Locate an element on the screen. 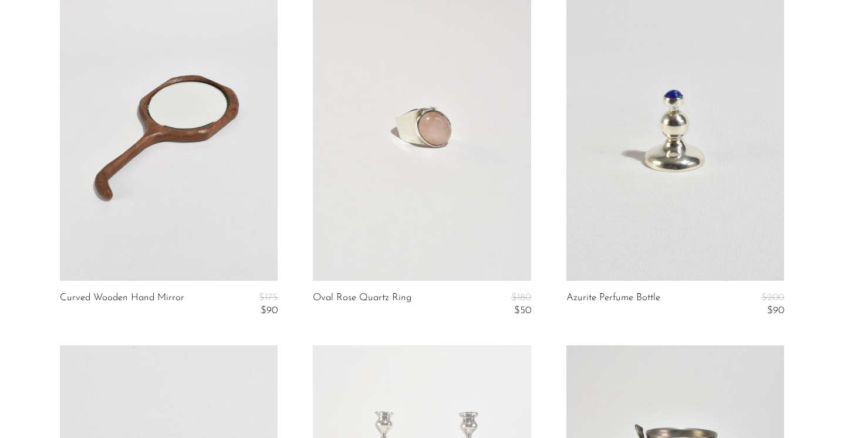 The image size is (844, 438). span: $50 is located at coordinates (522, 311).